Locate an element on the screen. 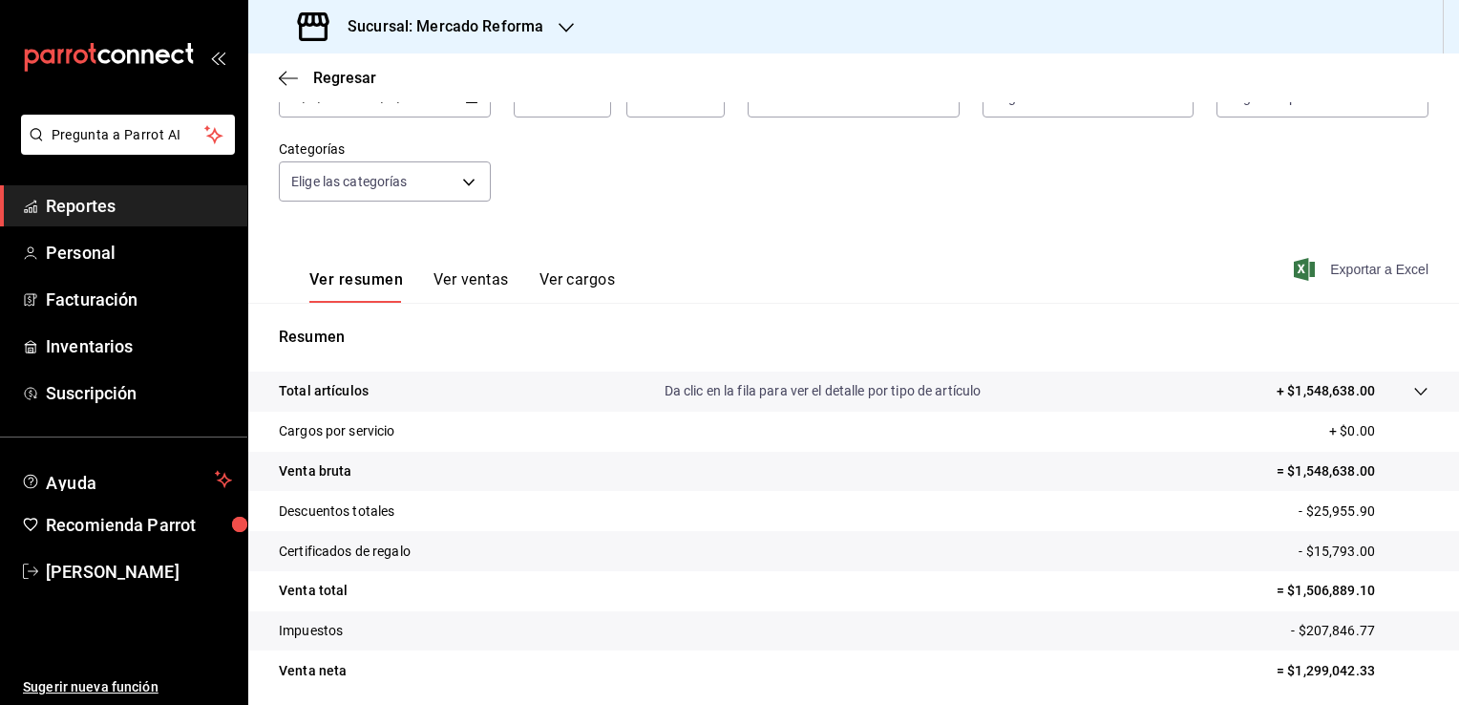  span: Facturación is located at coordinates (138, 299).